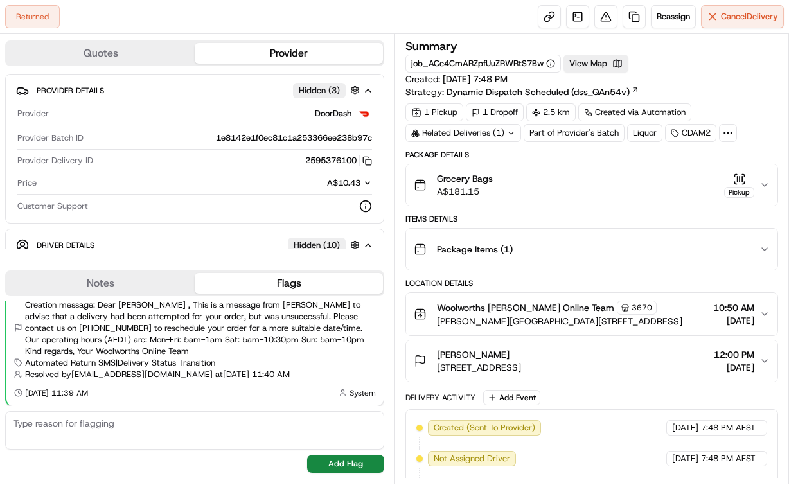 Image resolution: width=789 pixels, height=485 pixels. What do you see at coordinates (739, 192) in the screenshot?
I see `div: Pickup` at bounding box center [739, 192].